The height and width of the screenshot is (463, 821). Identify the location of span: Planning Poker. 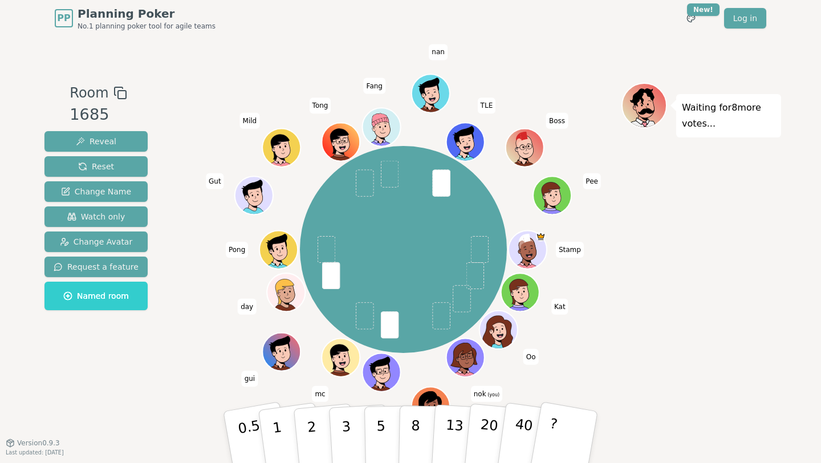
(147, 14).